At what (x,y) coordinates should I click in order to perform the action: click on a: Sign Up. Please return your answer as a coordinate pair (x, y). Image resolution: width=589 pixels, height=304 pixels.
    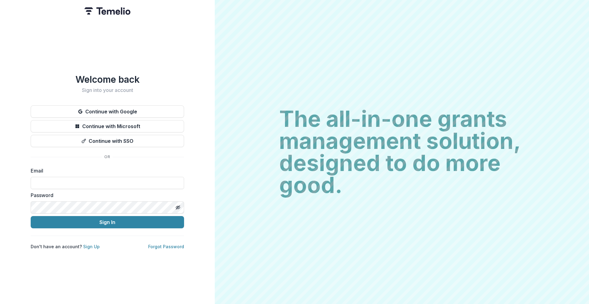
    Looking at the image, I should click on (91, 247).